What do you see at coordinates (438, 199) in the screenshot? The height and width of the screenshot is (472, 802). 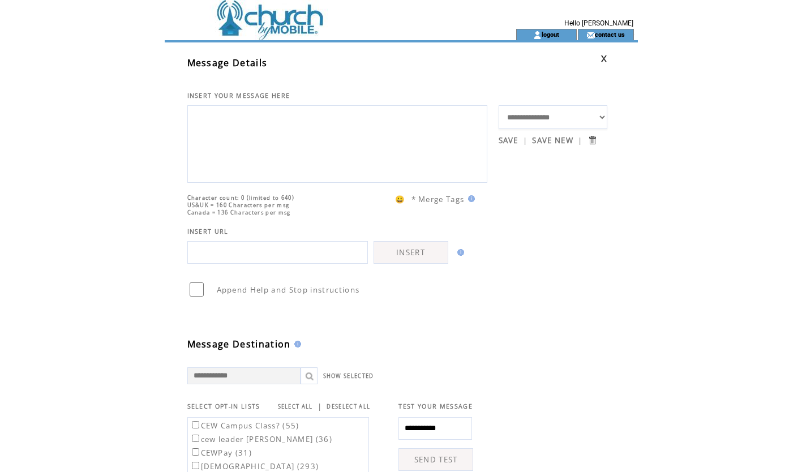 I see `span: * Merge Tags` at bounding box center [438, 199].